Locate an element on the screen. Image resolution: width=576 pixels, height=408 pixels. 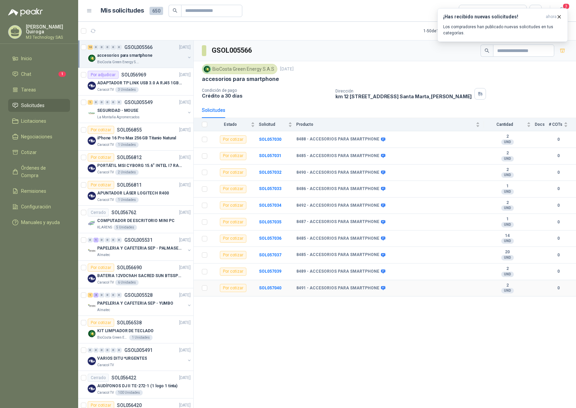
span: Estado is located at coordinates (230, 124).